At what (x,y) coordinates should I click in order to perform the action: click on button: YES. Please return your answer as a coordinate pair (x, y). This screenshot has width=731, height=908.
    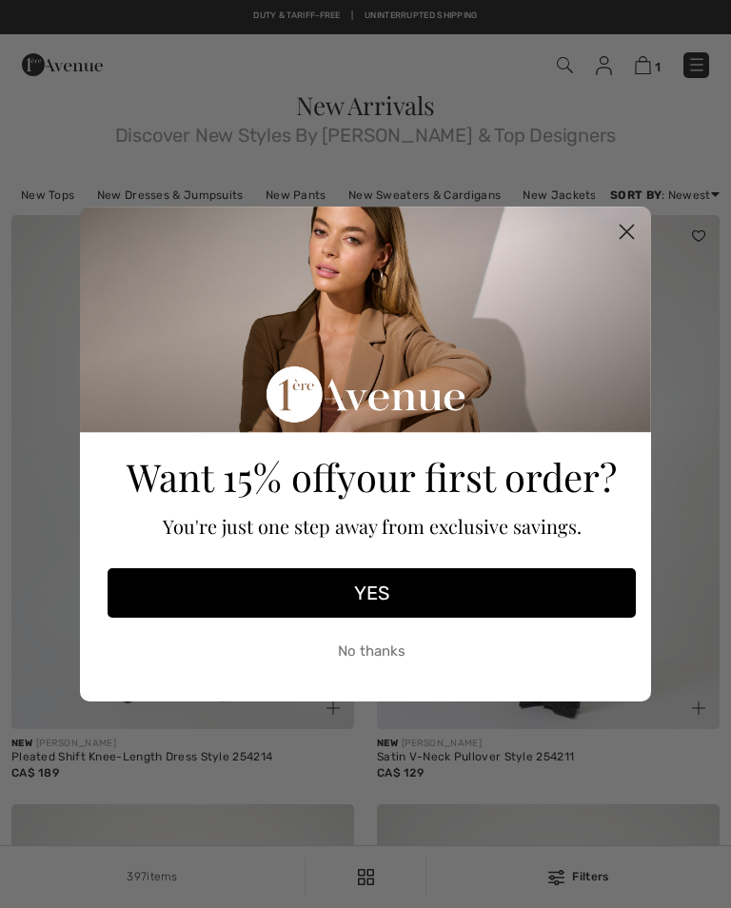
    Looking at the image, I should click on (371, 593).